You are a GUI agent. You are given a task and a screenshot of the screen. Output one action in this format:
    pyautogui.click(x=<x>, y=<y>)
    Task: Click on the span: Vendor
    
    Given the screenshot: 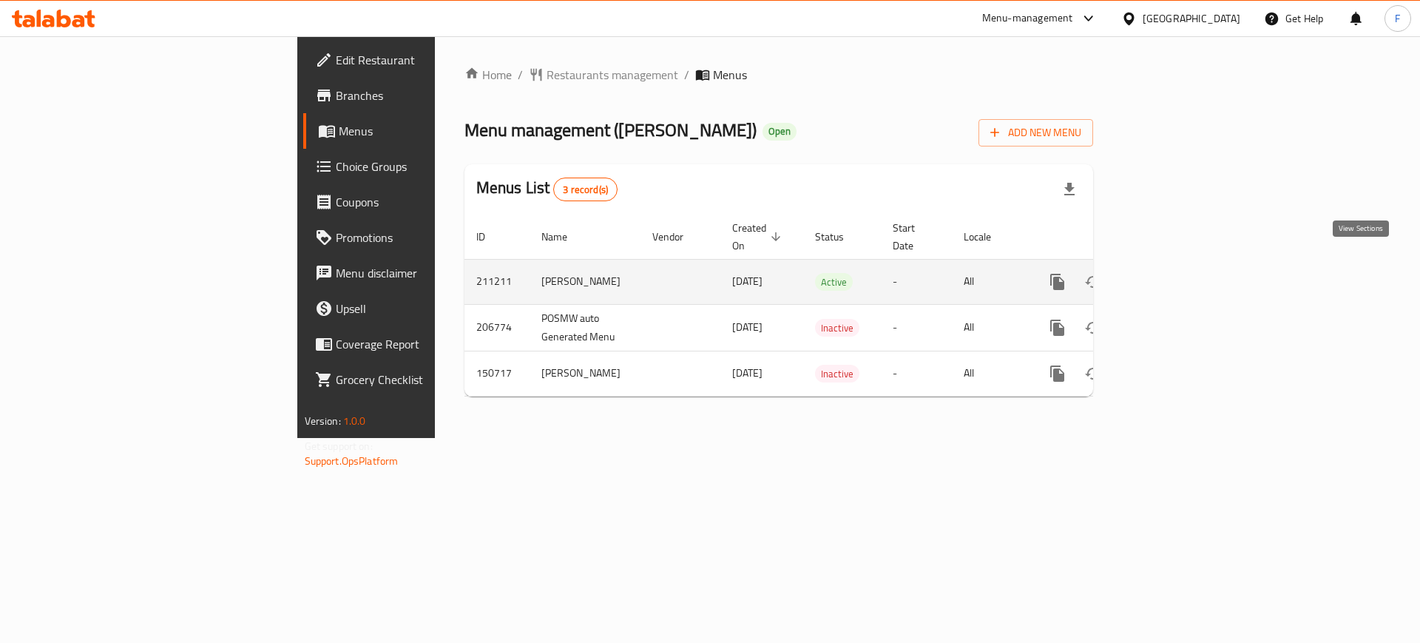 What is the action you would take?
    pyautogui.click(x=677, y=237)
    